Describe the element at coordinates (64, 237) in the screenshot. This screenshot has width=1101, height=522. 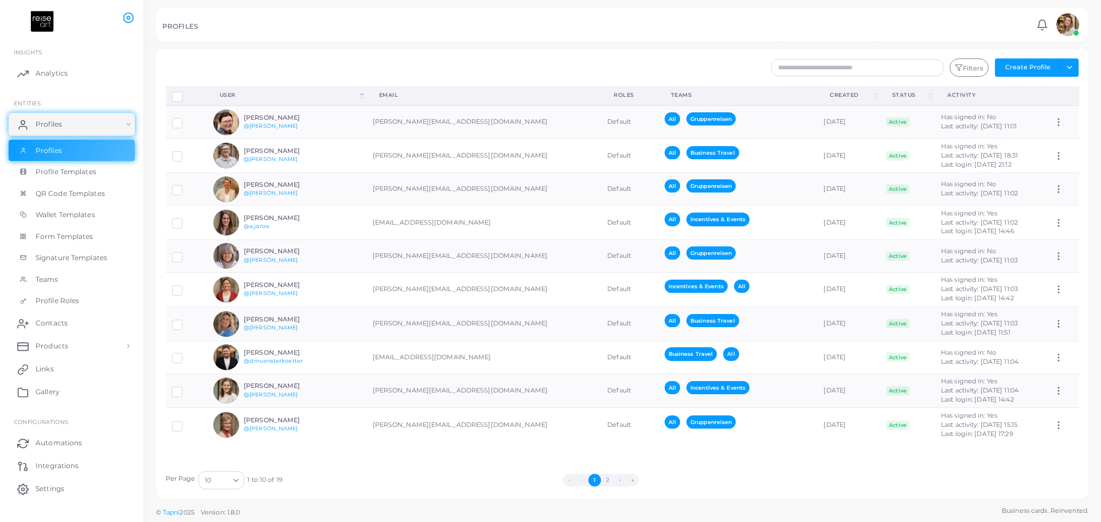
I see `span: Form Templates` at that location.